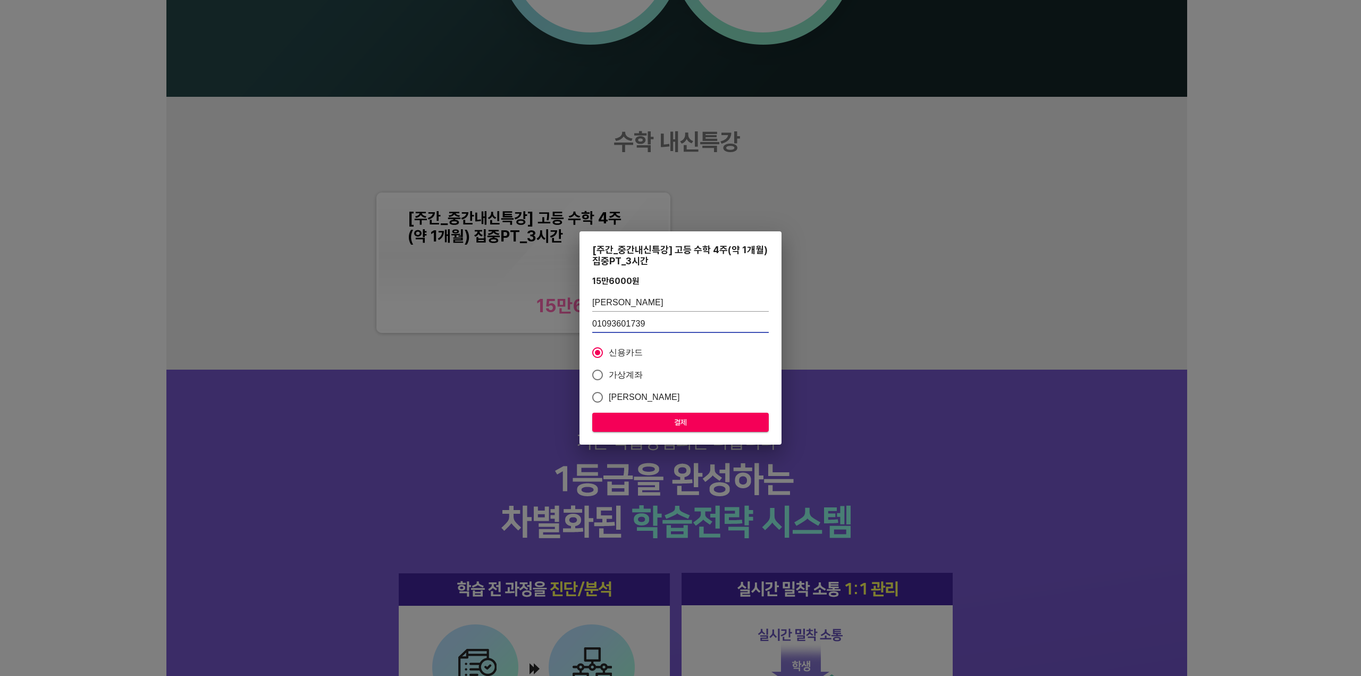  Describe the element at coordinates (680, 324) in the screenshot. I see `input: 학생 연락처` at that location.